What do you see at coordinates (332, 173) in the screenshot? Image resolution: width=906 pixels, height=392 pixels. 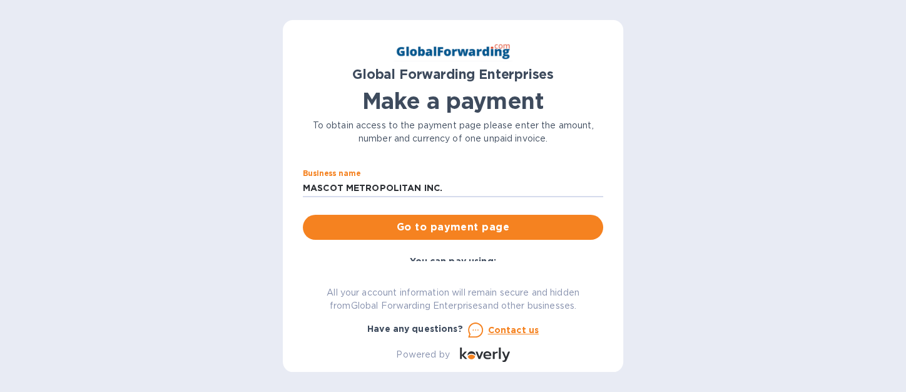 I see `label: Business name` at bounding box center [332, 173].